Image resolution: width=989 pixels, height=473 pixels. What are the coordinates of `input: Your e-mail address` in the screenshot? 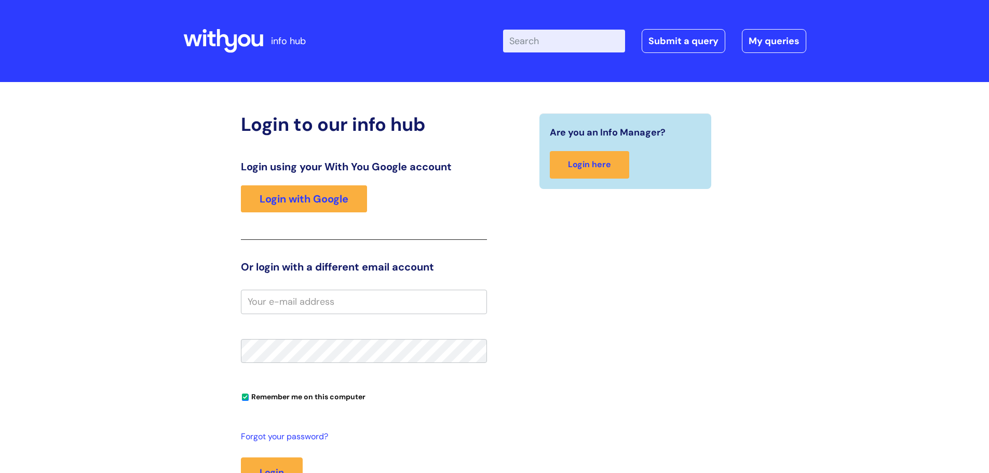 It's located at (364, 302).